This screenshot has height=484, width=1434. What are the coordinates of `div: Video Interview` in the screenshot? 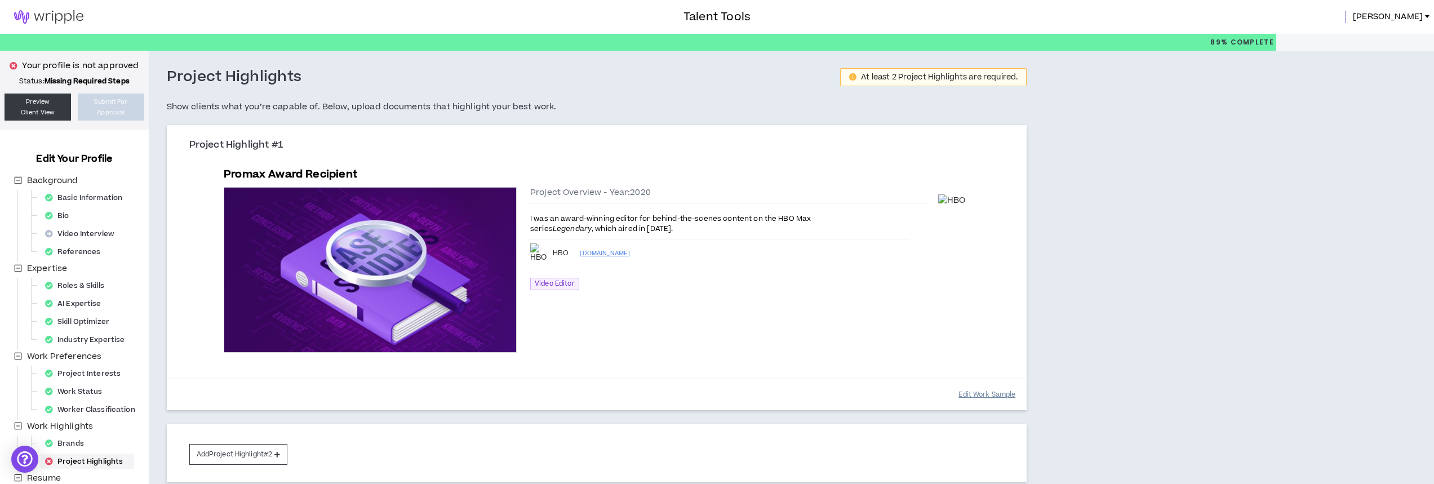 It's located at (83, 234).